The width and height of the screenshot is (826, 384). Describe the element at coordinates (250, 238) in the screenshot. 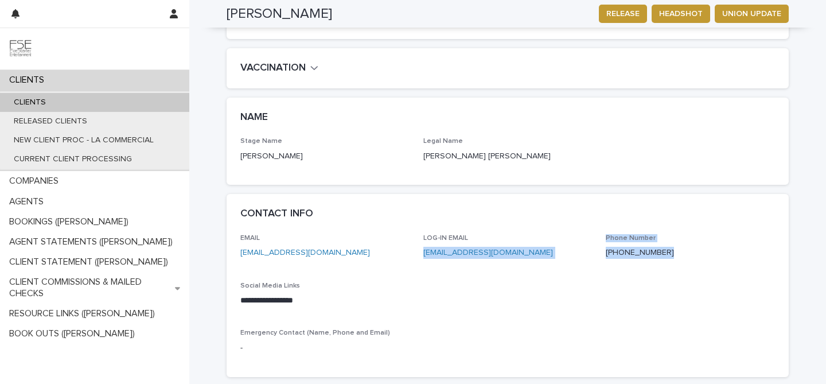

I see `span: EMAIL` at that location.